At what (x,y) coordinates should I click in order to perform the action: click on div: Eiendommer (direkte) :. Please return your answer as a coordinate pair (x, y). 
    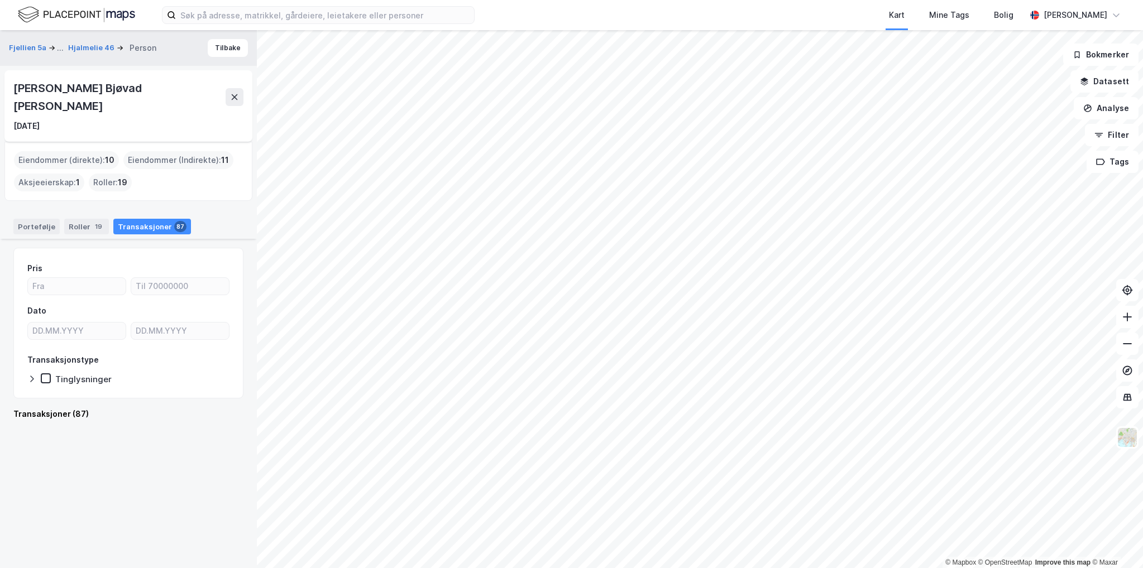
    Looking at the image, I should click on (66, 160).